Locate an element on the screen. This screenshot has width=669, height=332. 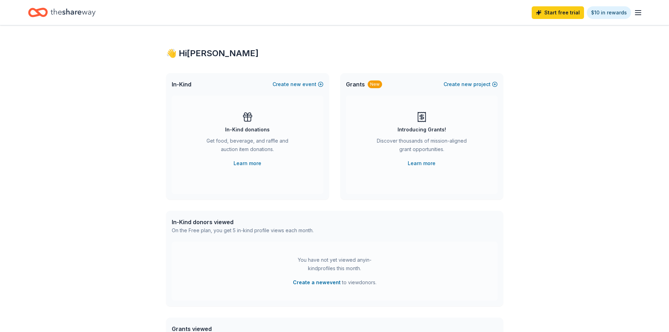
a: Home is located at coordinates (62, 12).